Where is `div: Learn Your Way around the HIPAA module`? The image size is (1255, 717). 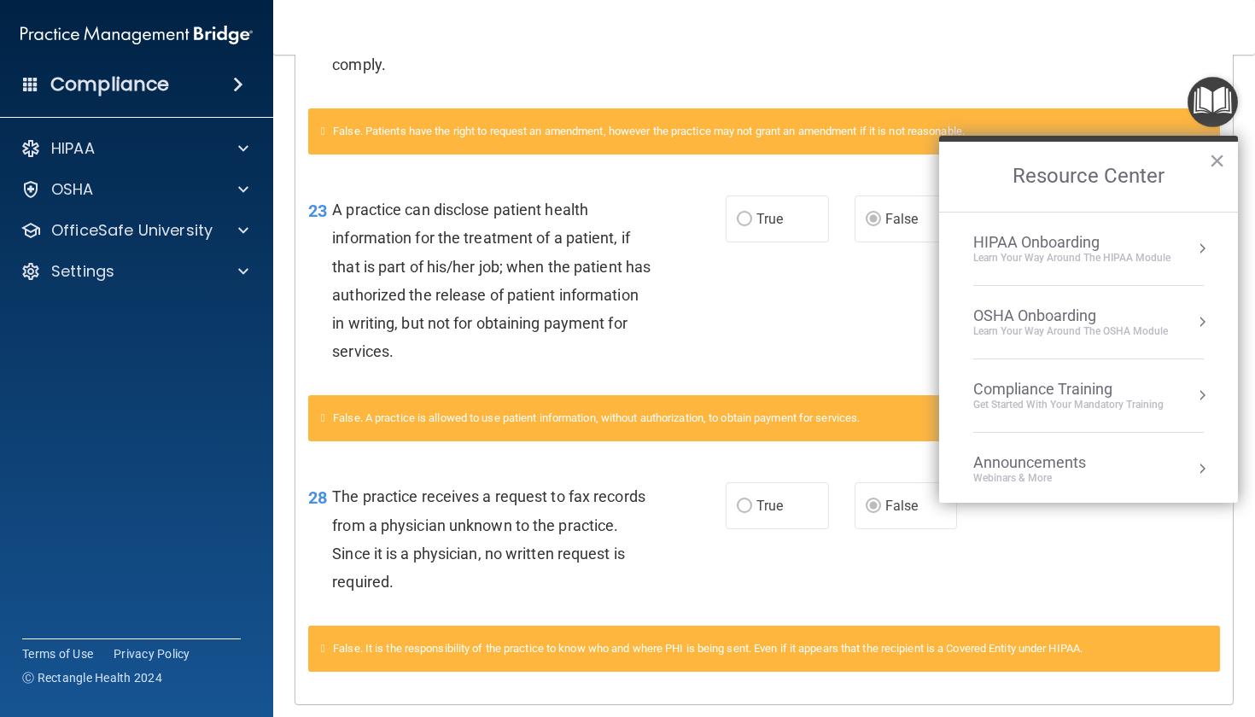 div: Learn Your Way around the HIPAA module is located at coordinates (1071, 258).